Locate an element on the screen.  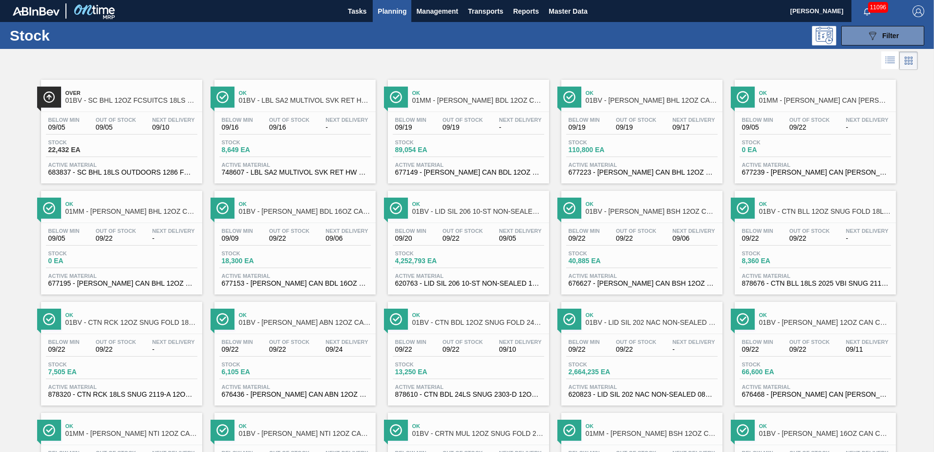
span: 01BV - CTN BDL 12OZ SNUG FOLD 24LS BOT PK is located at coordinates (478, 322).